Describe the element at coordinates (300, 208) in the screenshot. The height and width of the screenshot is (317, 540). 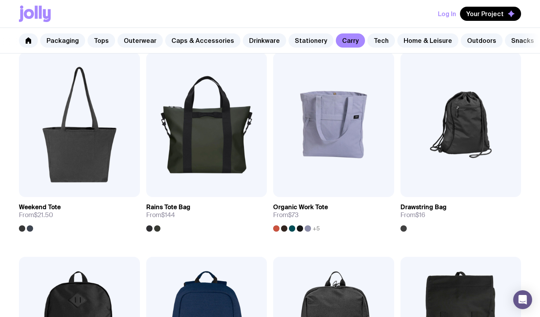
I see `h3: Organic Work Tote` at that location.